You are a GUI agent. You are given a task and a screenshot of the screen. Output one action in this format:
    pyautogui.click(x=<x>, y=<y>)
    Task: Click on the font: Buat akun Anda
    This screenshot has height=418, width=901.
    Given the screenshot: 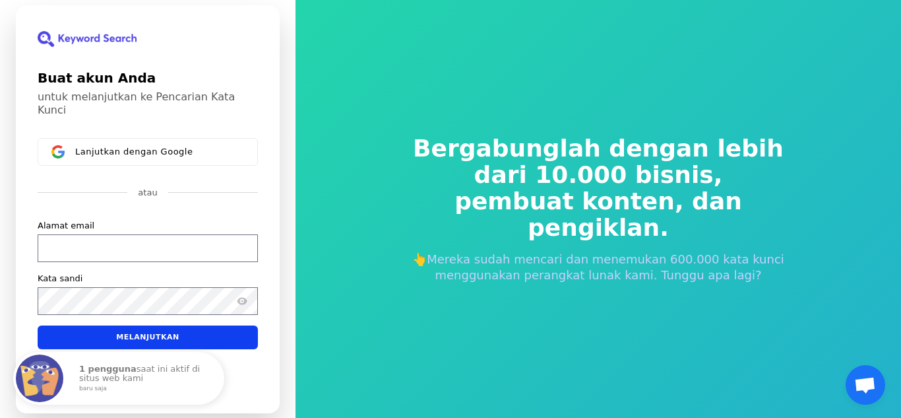 What is the action you would take?
    pyautogui.click(x=96, y=78)
    